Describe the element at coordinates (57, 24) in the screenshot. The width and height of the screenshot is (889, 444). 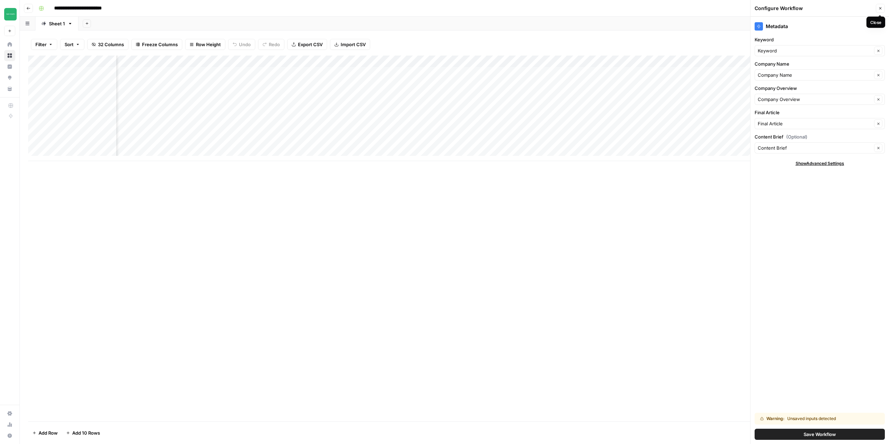
I see `div: Sheet 1` at that location.